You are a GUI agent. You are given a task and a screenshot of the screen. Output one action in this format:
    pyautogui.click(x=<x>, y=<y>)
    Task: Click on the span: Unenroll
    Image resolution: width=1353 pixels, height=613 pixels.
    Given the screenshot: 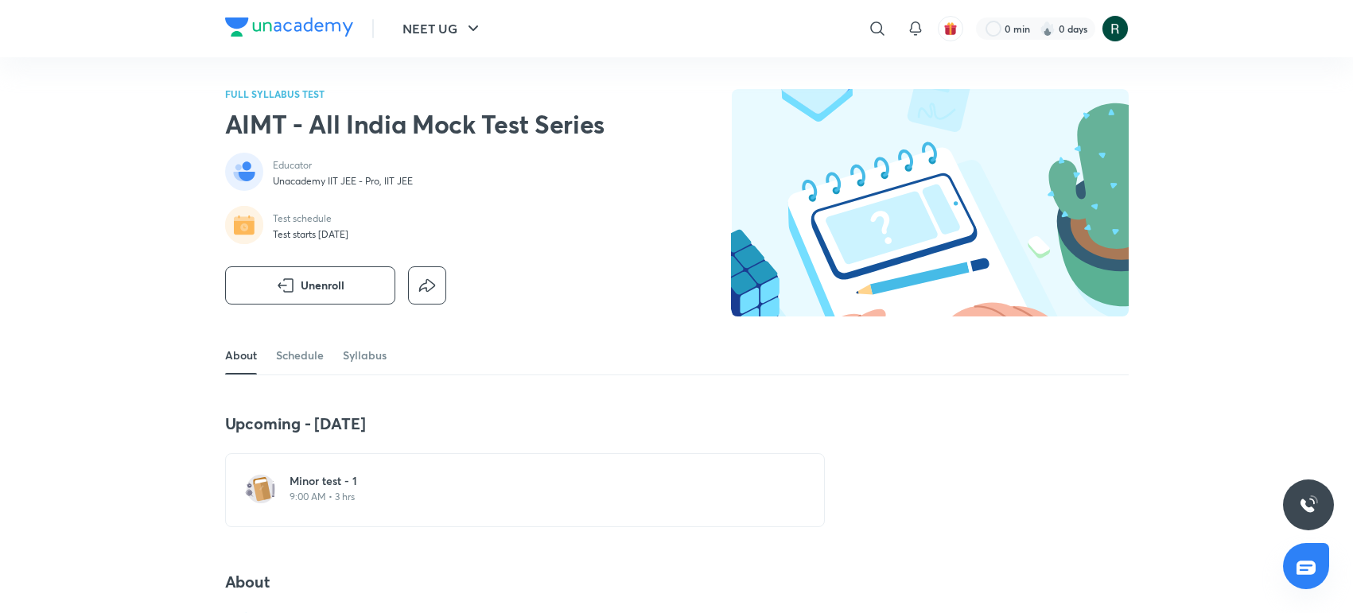 What is the action you would take?
    pyautogui.click(x=322, y=286)
    